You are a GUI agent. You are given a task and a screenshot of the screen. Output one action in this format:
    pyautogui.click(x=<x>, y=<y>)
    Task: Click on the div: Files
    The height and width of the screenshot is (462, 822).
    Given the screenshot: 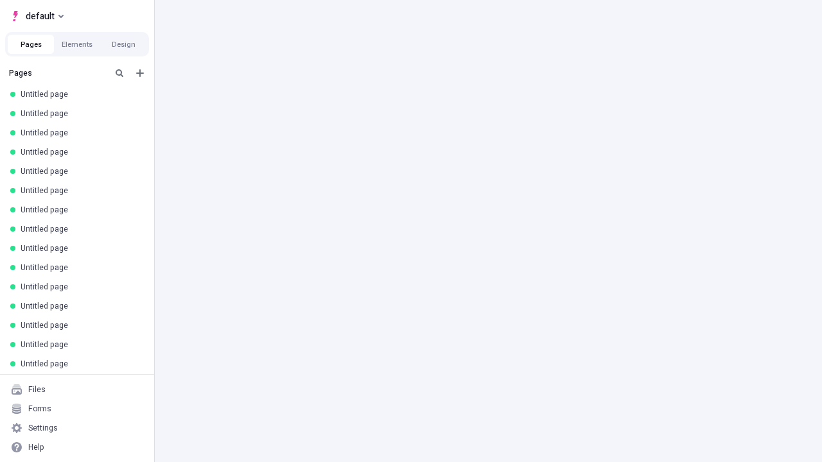 What is the action you would take?
    pyautogui.click(x=37, y=390)
    